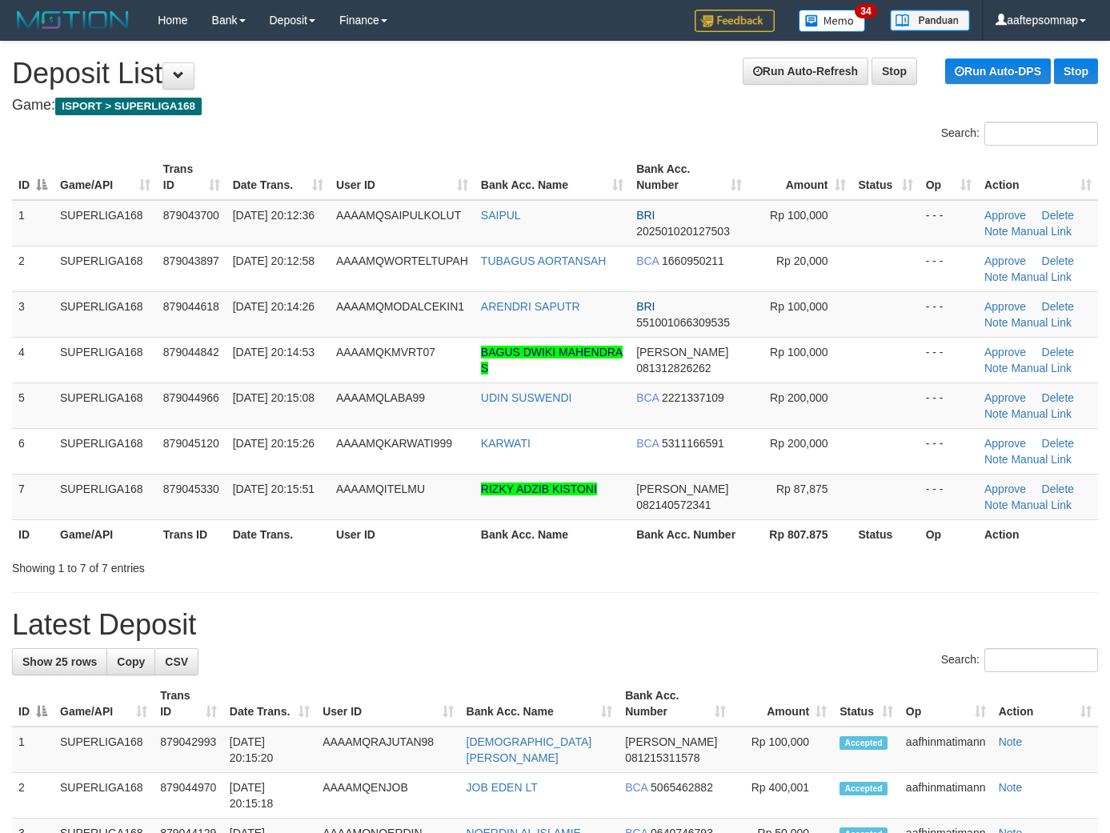  I want to click on td: 5, so click(33, 405).